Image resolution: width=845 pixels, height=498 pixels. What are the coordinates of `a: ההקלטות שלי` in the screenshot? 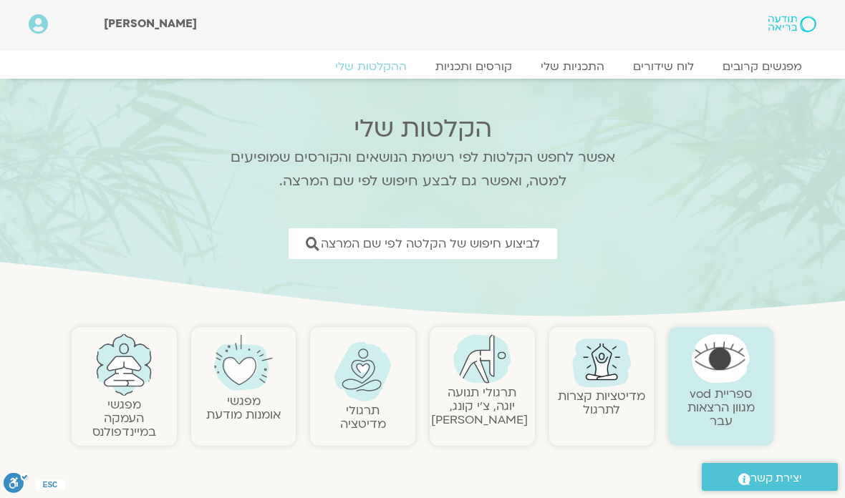 It's located at (371, 67).